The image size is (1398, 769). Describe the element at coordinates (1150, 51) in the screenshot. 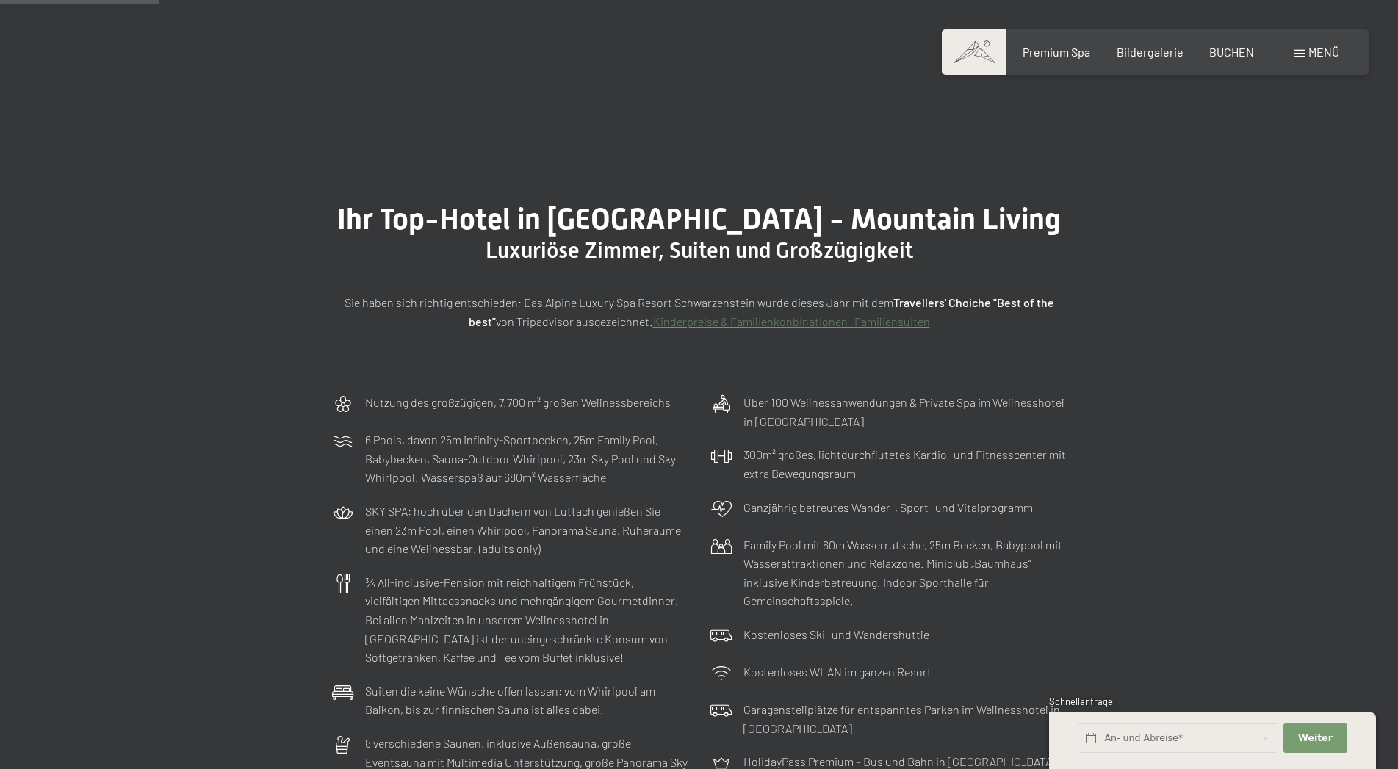

I see `a: Bildergalerie` at that location.